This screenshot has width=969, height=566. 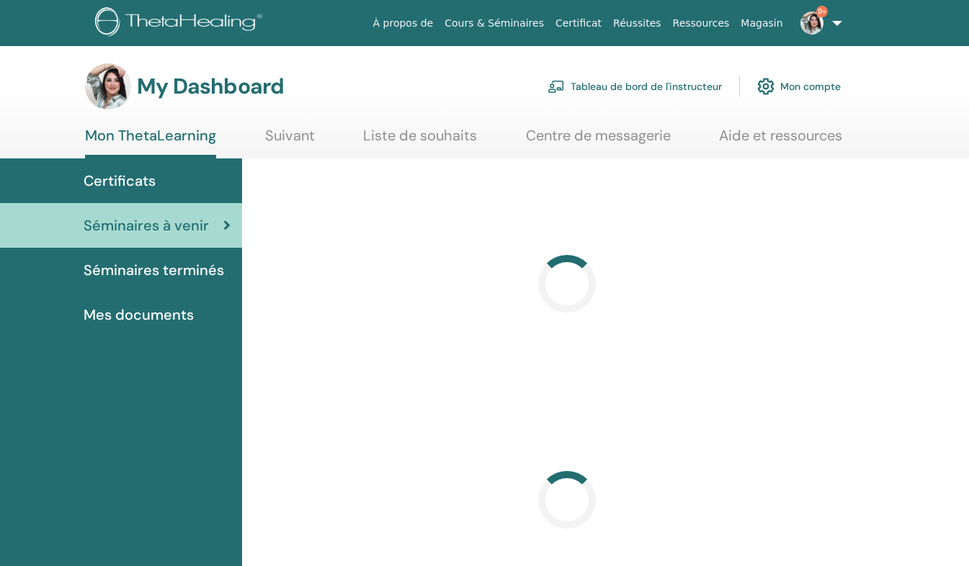 What do you see at coordinates (766, 86) in the screenshot?
I see `img: cog.svg` at bounding box center [766, 86].